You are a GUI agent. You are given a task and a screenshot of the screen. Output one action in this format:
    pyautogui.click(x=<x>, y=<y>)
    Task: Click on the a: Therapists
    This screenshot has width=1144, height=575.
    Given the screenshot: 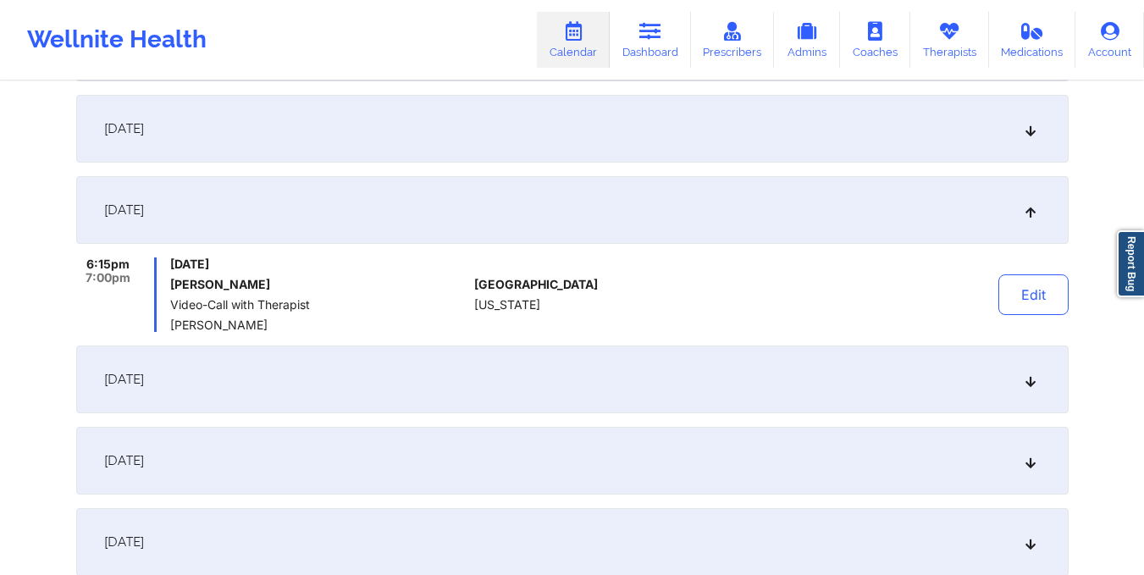 What is the action you would take?
    pyautogui.click(x=949, y=40)
    